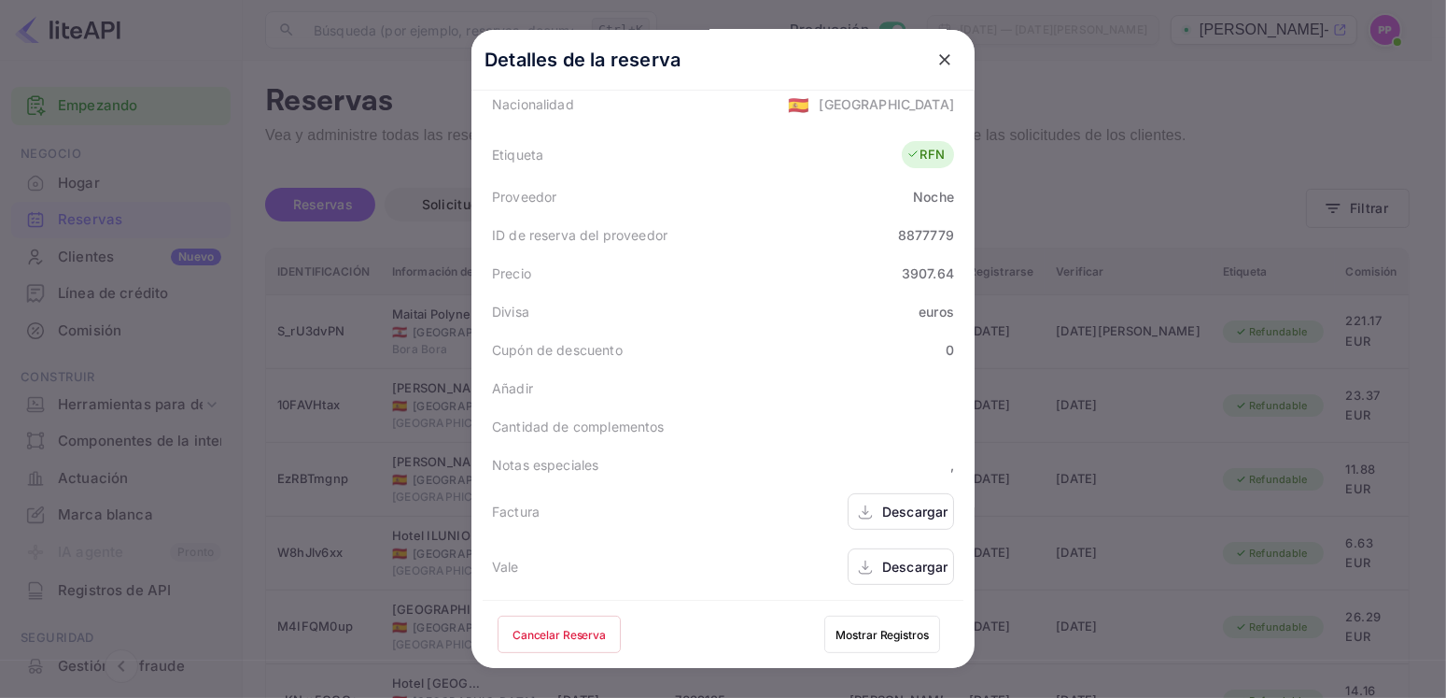 The height and width of the screenshot is (698, 1446). I want to click on font: Cantidad de complementos, so click(578, 426).